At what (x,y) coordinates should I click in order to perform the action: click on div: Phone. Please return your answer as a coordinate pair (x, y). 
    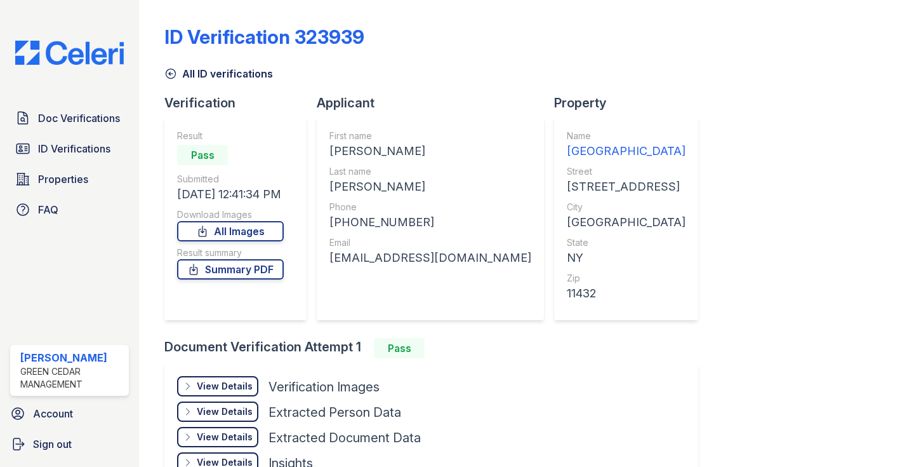
    Looking at the image, I should click on (430, 207).